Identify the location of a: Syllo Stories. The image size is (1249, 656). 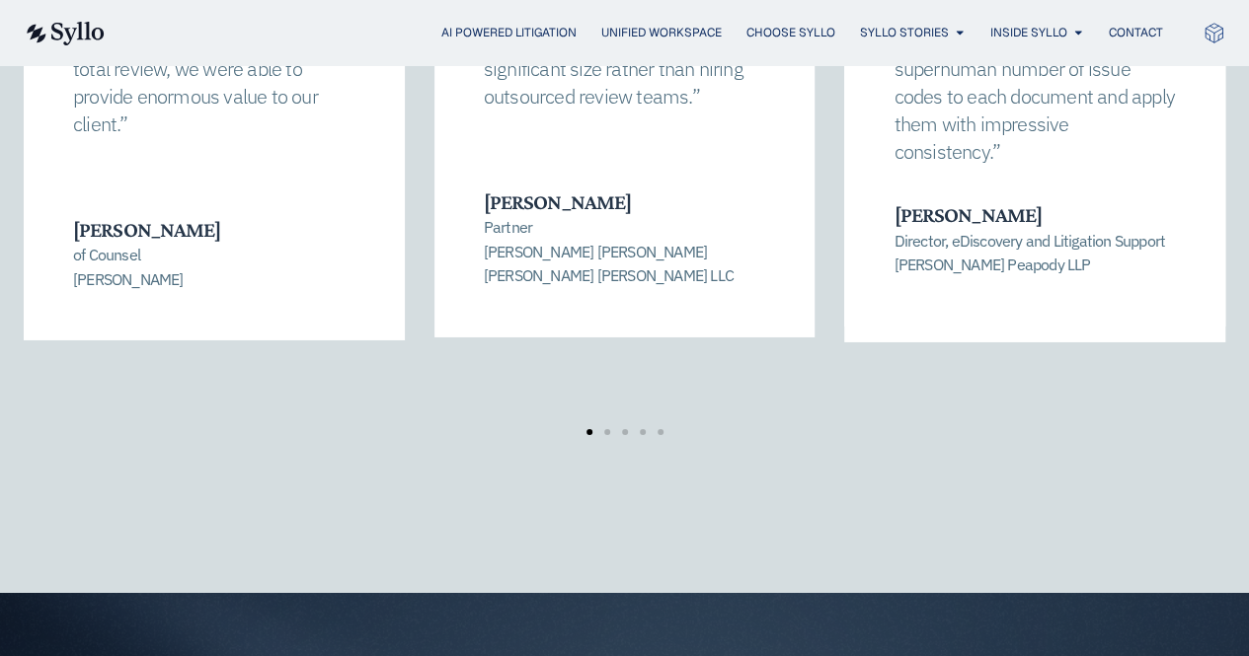
(904, 33).